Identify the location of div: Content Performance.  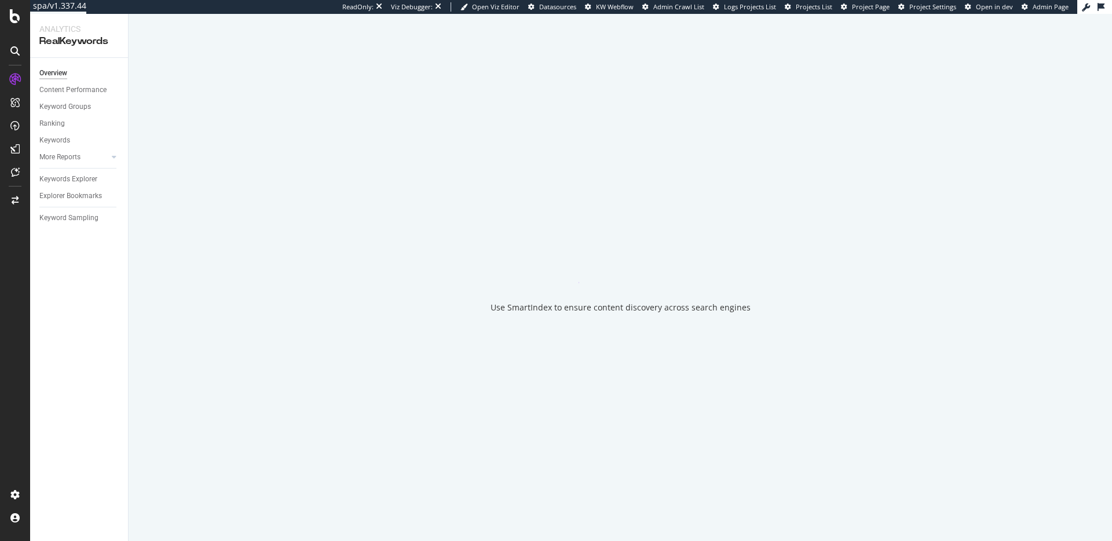
(73, 90).